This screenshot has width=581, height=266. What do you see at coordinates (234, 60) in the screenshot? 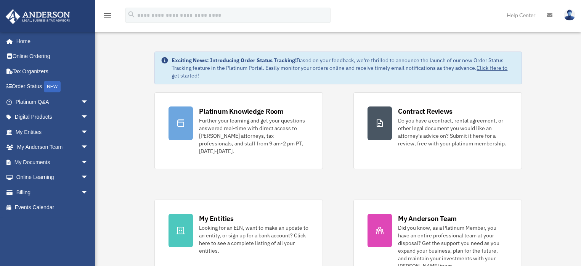
I see `strong: Exciting News: Introducing Order Status Tracking!` at bounding box center [234, 60].